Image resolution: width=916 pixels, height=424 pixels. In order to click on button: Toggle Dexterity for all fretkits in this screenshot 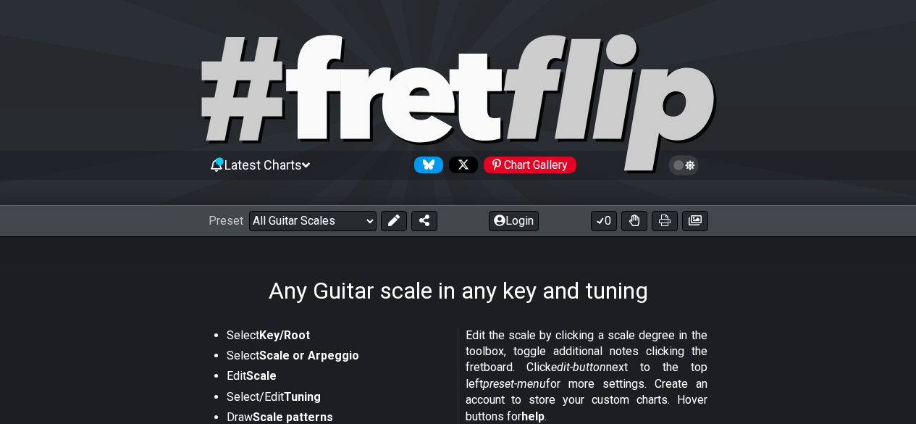, I will do `click(634, 221)`.